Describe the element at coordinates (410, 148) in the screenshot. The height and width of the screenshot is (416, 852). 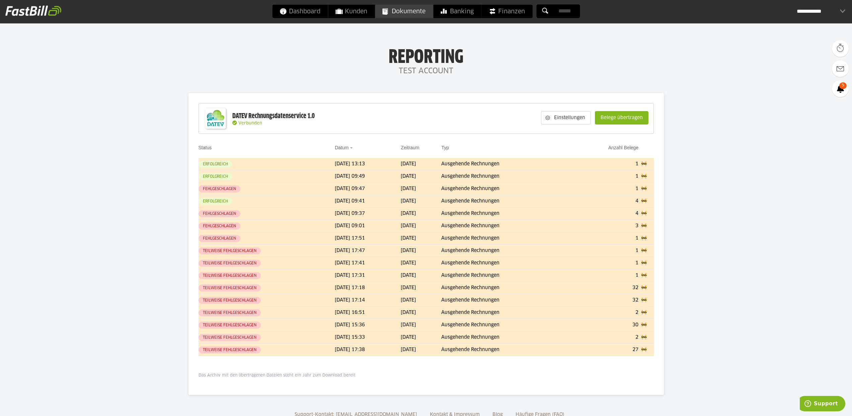
I see `a: Zeitraum` at that location.